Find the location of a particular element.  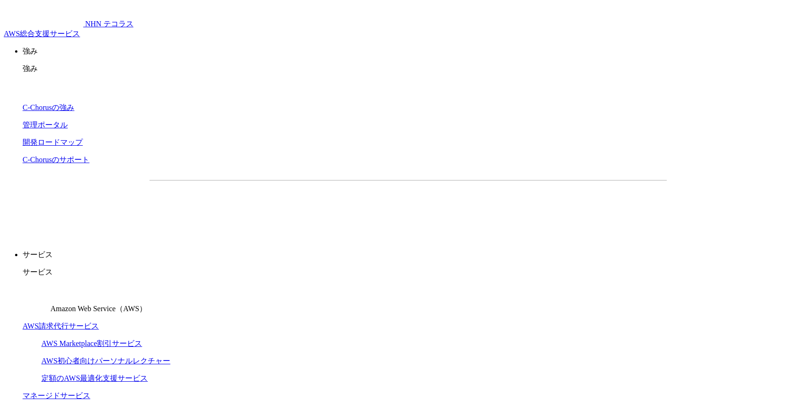

a: 開発ロードマップ is located at coordinates (53, 142).